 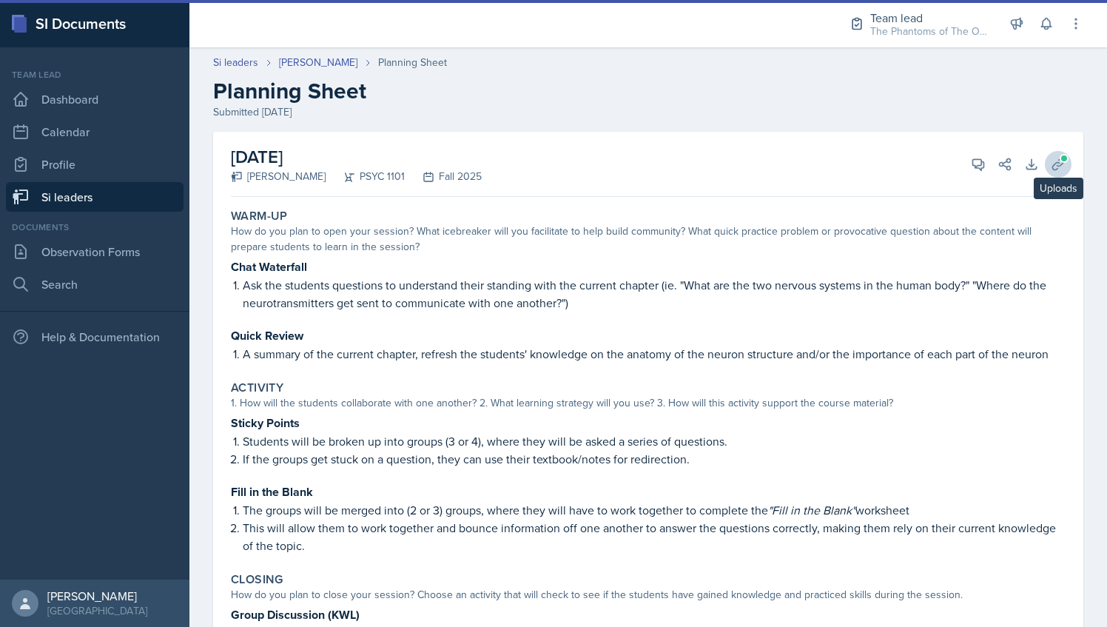 What do you see at coordinates (95, 252) in the screenshot?
I see `a: Observation Forms` at bounding box center [95, 252].